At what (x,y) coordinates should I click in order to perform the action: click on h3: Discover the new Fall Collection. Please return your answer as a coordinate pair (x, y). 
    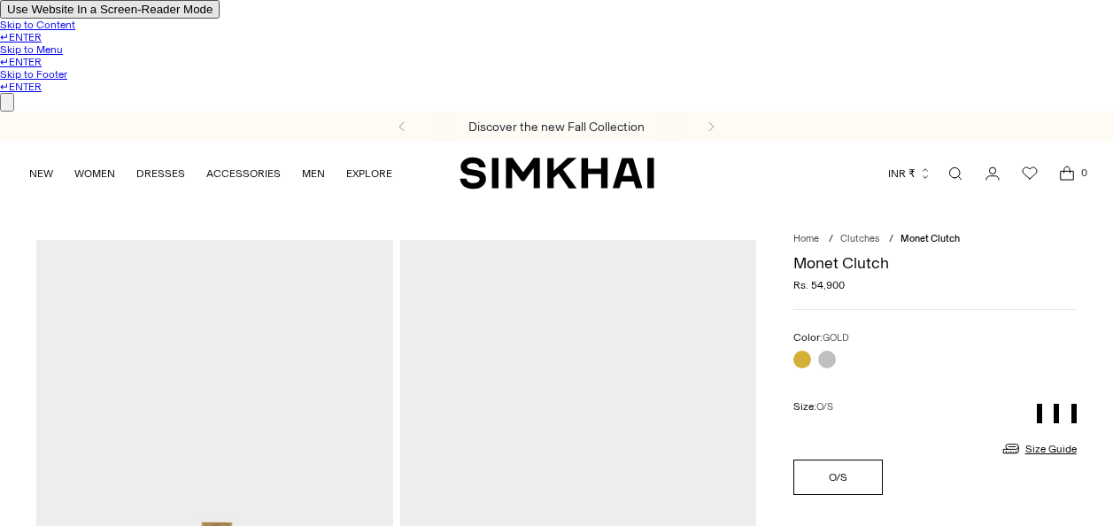
    Looking at the image, I should click on (556, 127).